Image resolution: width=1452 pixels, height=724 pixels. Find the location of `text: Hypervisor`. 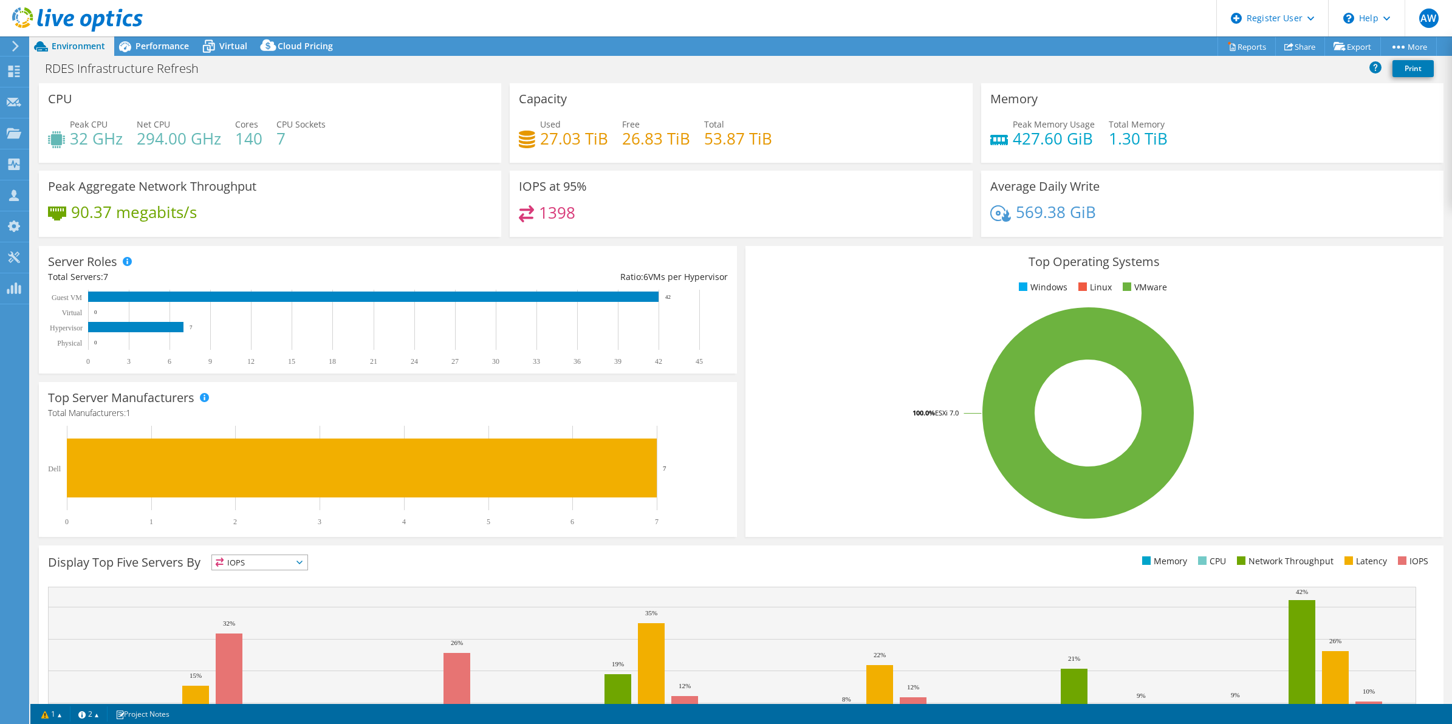

text: Hypervisor is located at coordinates (66, 328).